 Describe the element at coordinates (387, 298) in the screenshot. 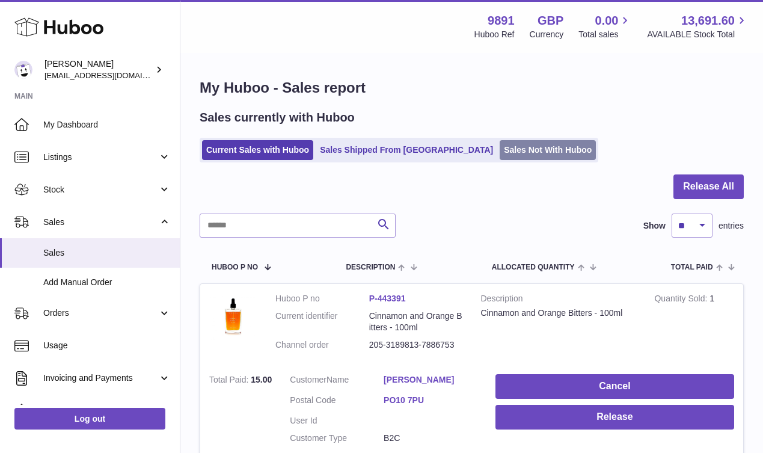

I see `a: P-443391` at that location.